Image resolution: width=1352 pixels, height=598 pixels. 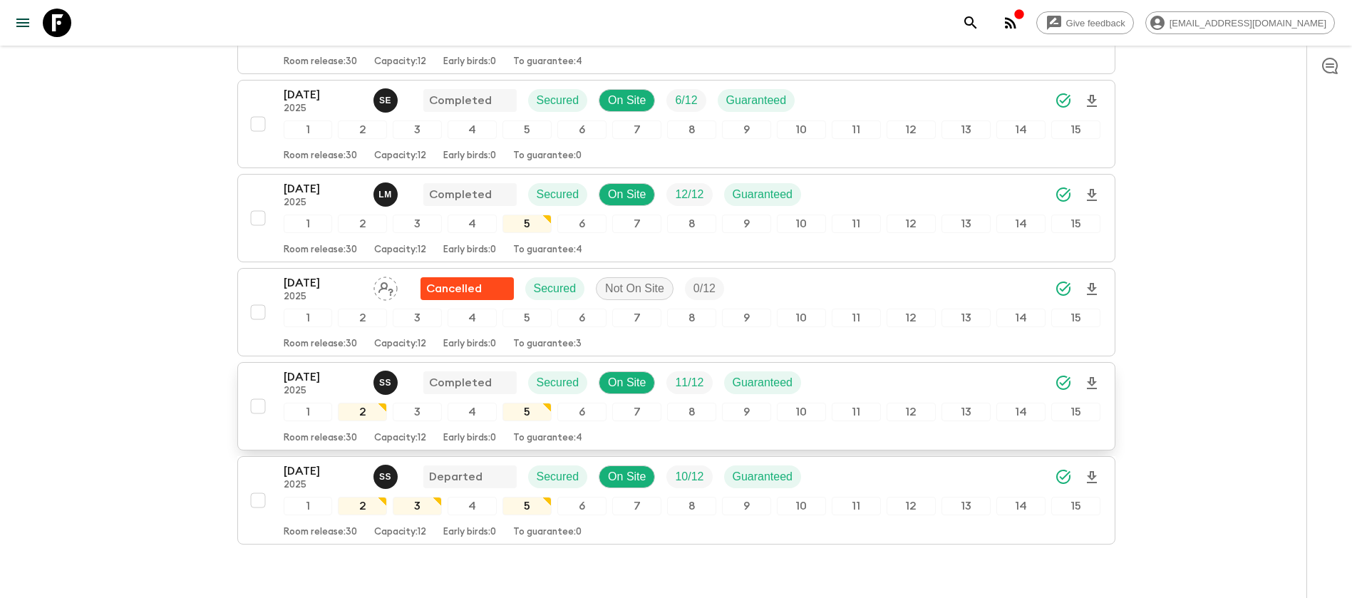 What do you see at coordinates (685, 100) in the screenshot?
I see `p: 6 / 12` at bounding box center [685, 100].